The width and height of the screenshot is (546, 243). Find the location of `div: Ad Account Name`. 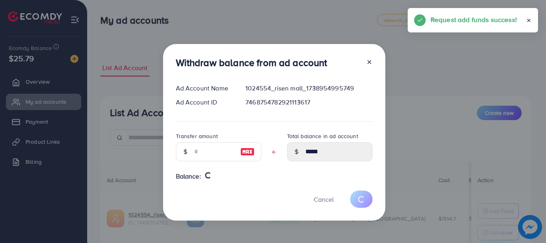

div: Ad Account Name is located at coordinates (204, 88).